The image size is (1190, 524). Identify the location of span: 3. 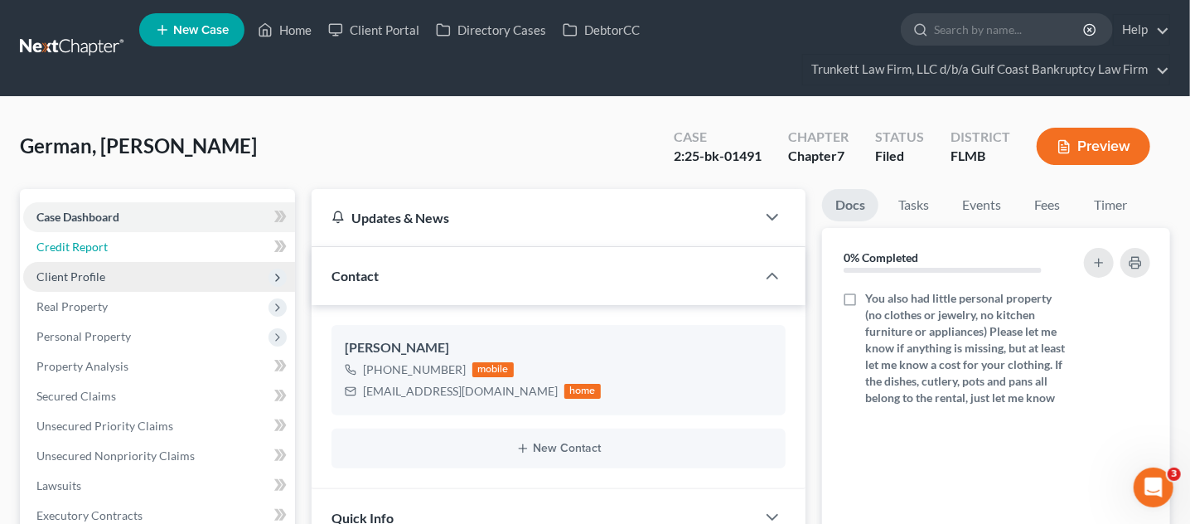
(1174, 474).